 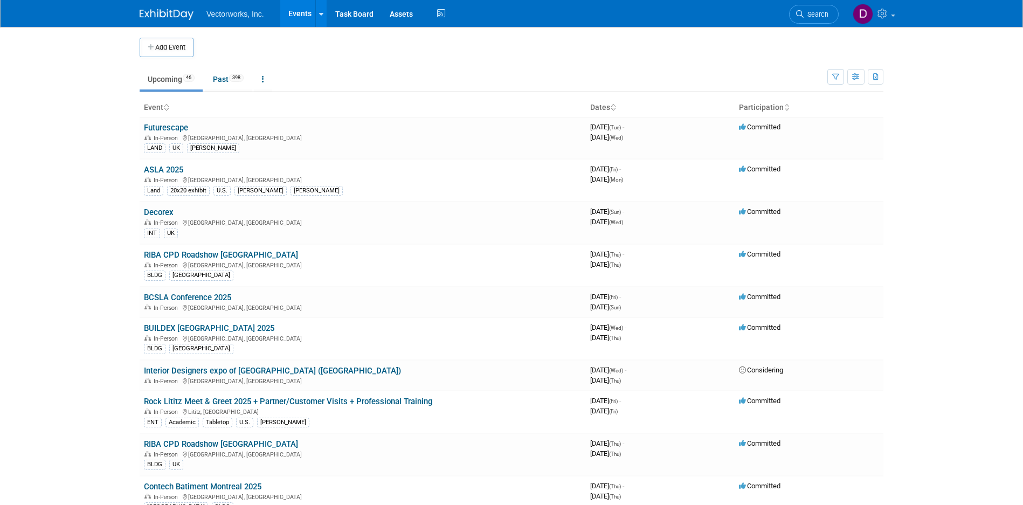 What do you see at coordinates (203, 487) in the screenshot?
I see `a: Contech Batiment Montreal 2025` at bounding box center [203, 487].